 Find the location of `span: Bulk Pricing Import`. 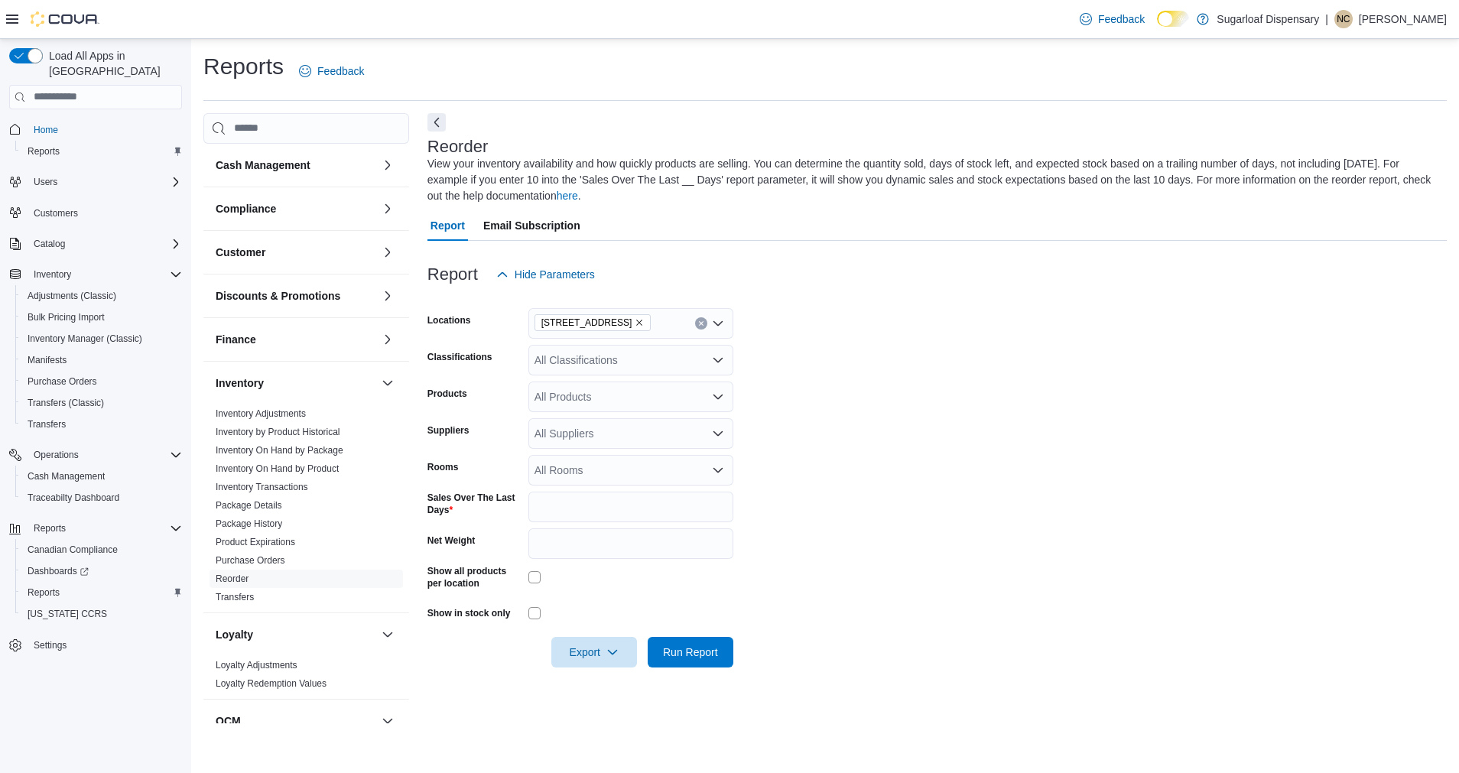

span: Bulk Pricing Import is located at coordinates (66, 317).